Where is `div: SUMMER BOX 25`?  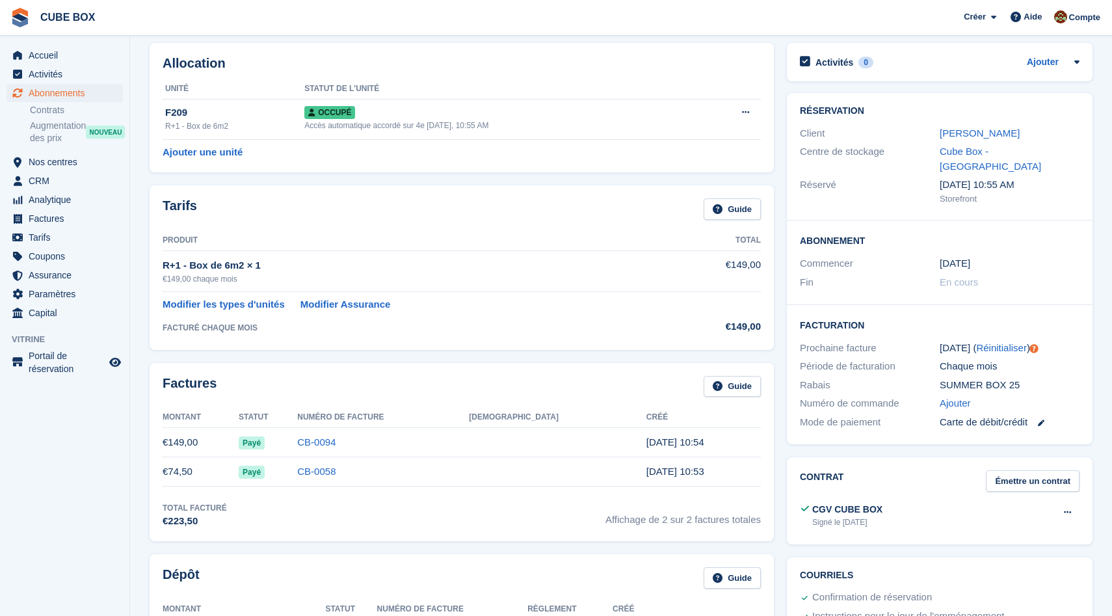 div: SUMMER BOX 25 is located at coordinates (1009, 385).